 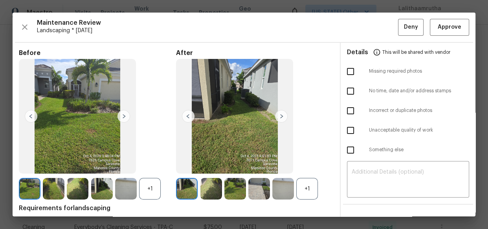 I want to click on span: Deny, so click(x=411, y=27).